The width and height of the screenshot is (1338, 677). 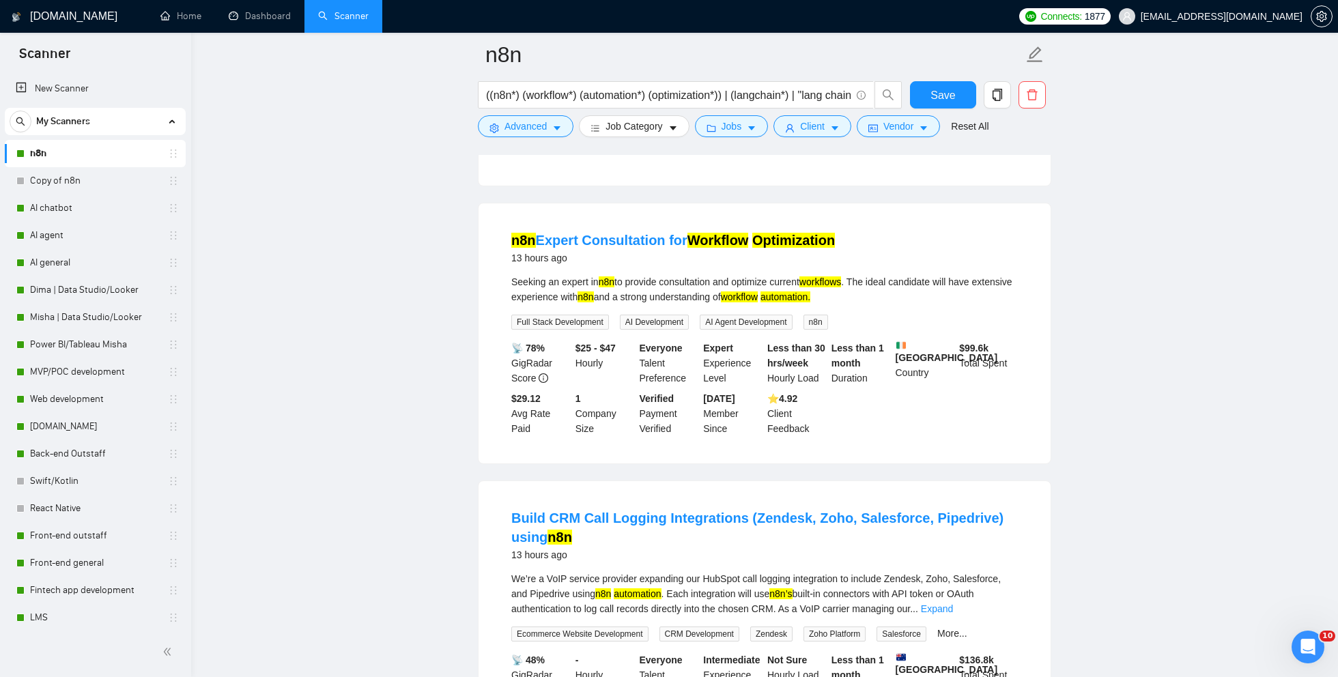 What do you see at coordinates (95, 399) in the screenshot?
I see `a: Web development` at bounding box center [95, 399].